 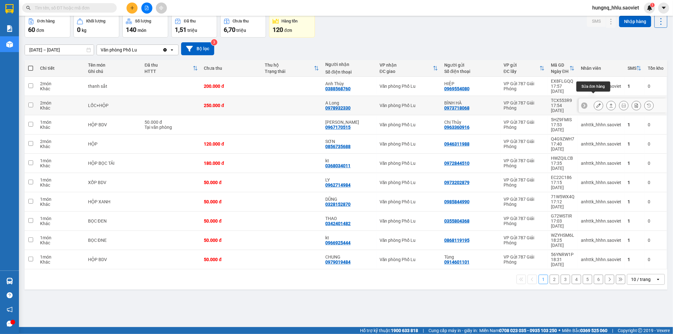 What do you see at coordinates (113, 86) in the screenshot?
I see `div: thanh sắt` at bounding box center [113, 86].